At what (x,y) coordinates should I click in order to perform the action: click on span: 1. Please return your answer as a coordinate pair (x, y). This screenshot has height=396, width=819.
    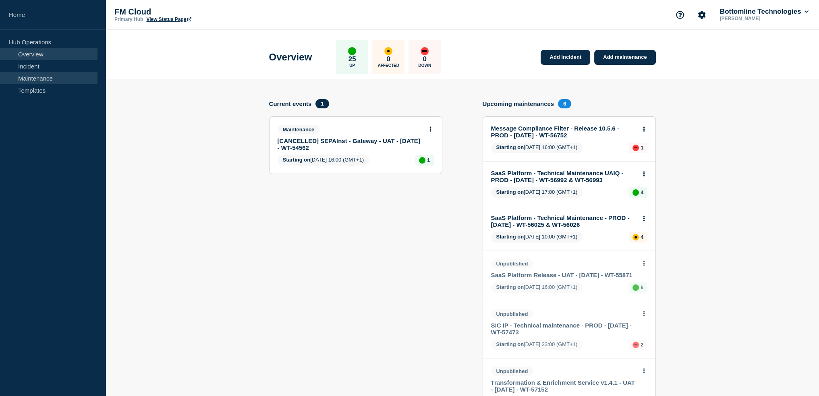
    Looking at the image, I should click on (322, 104).